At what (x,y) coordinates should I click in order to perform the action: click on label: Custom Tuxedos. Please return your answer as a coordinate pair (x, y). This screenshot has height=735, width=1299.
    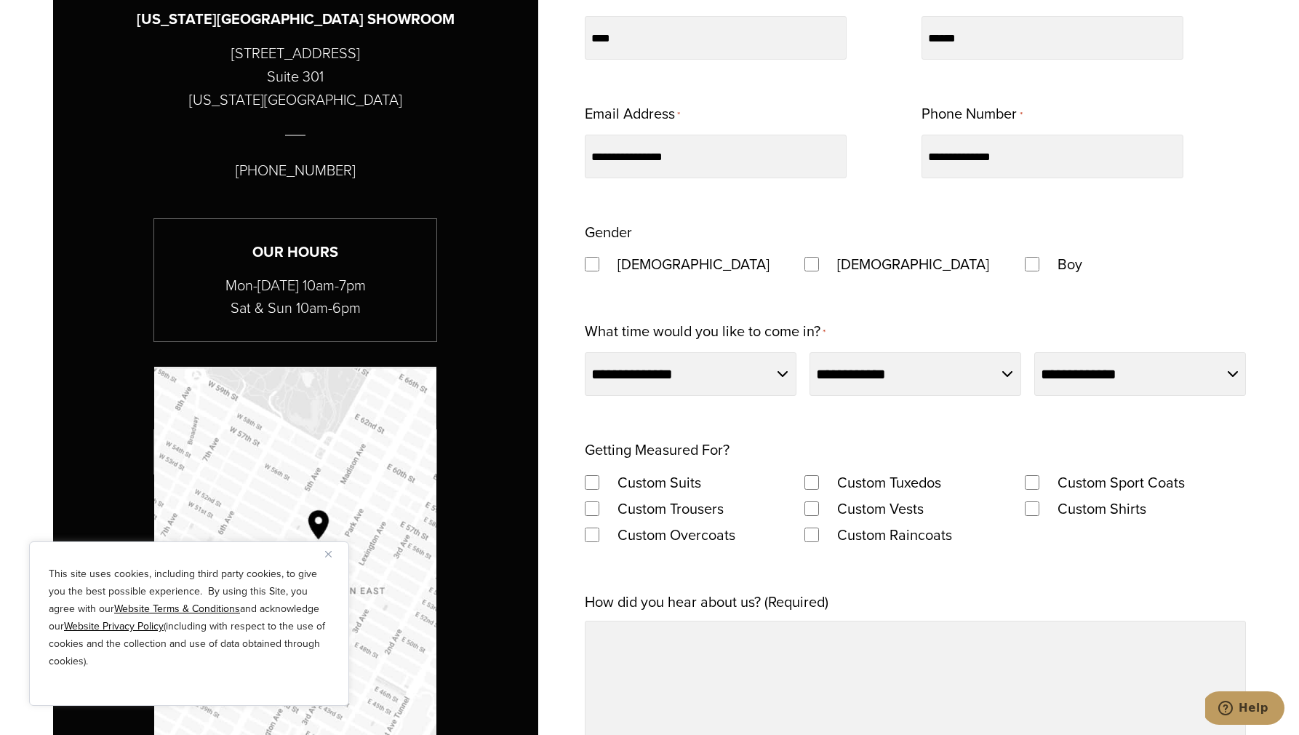
    Looking at the image, I should click on (889, 482).